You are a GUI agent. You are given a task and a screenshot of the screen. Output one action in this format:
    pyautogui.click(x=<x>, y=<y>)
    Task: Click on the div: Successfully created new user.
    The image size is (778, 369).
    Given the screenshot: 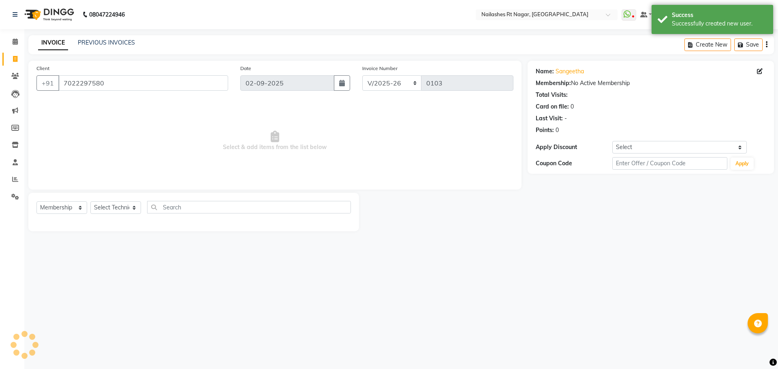 What is the action you would take?
    pyautogui.click(x=719, y=24)
    